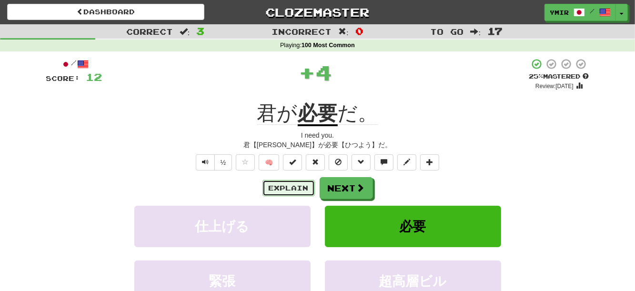 The height and width of the screenshot is (291, 635). What do you see at coordinates (338, 163) in the screenshot?
I see `button: Ignore sentence (alt+i)` at bounding box center [338, 163].